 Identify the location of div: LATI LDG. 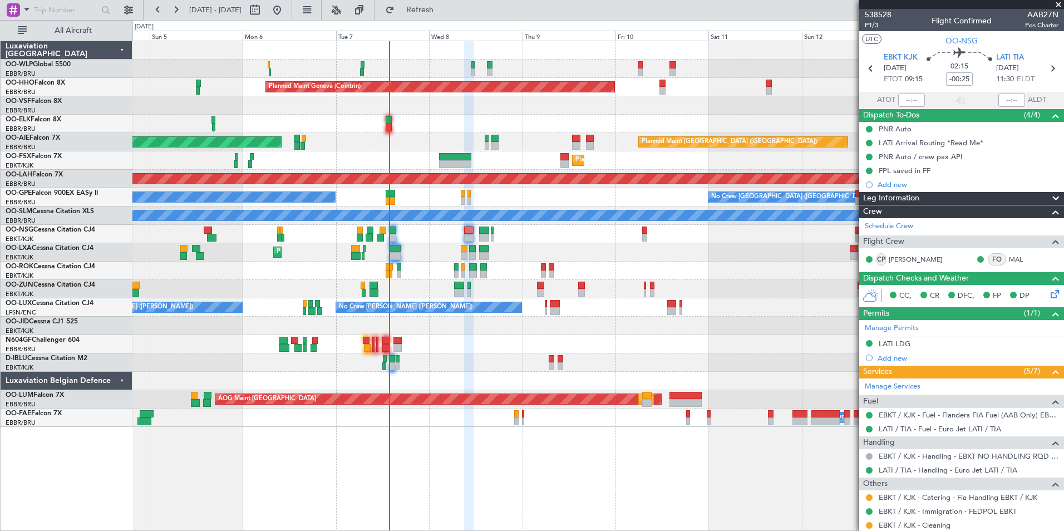
(894, 343).